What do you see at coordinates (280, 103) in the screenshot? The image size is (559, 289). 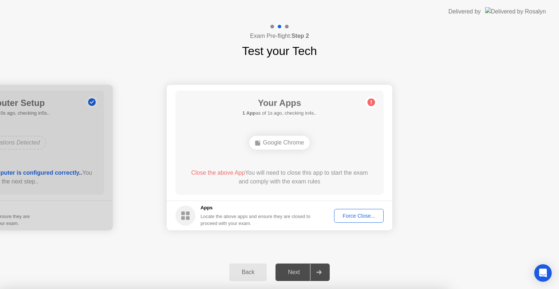 I see `h1: Your Apps` at bounding box center [280, 103].